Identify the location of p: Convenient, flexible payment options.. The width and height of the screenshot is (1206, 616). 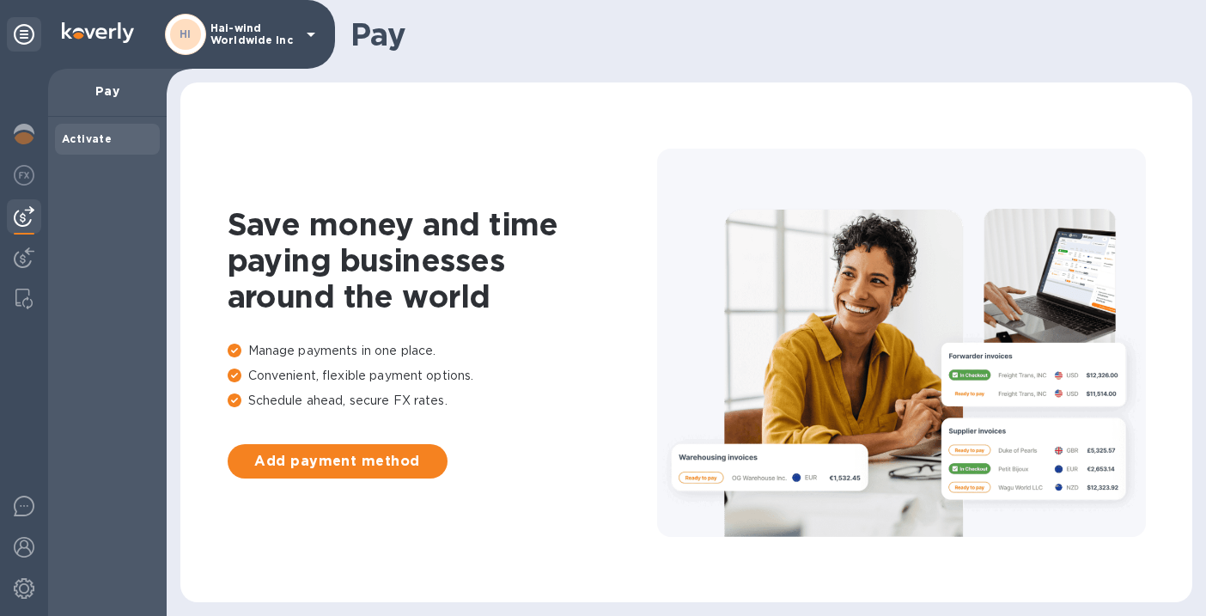
(443, 376).